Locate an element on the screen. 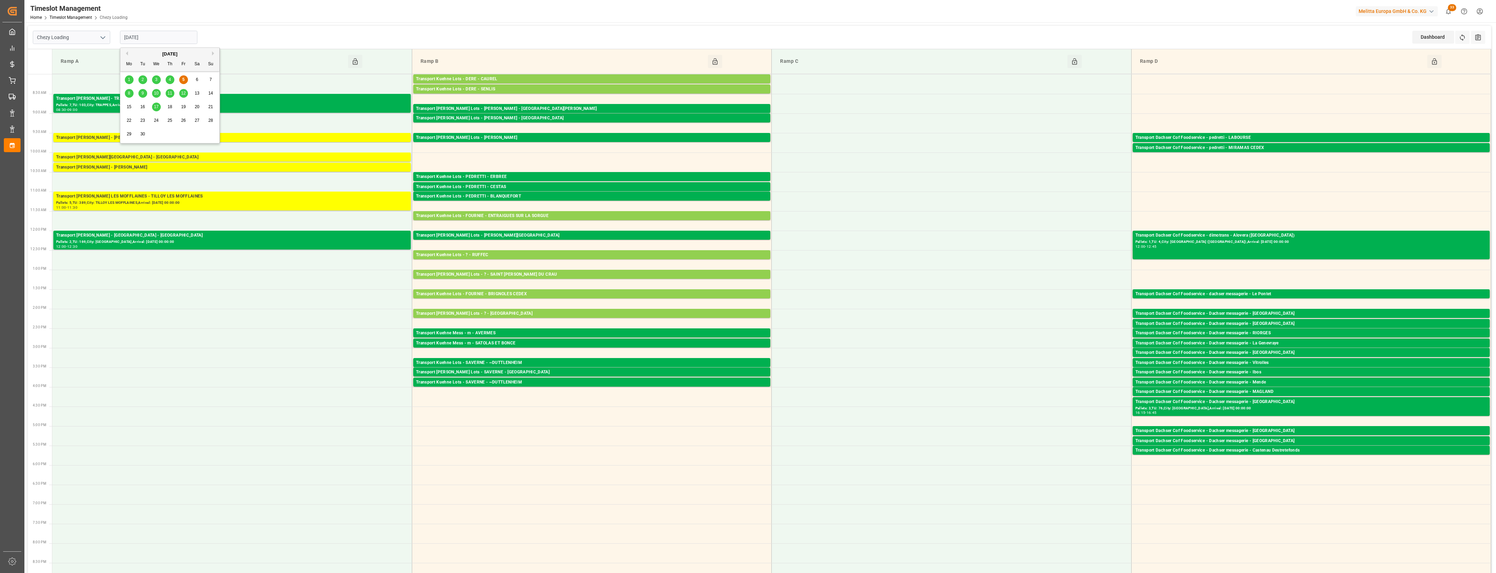  span: 9:00 AM is located at coordinates (39, 112).